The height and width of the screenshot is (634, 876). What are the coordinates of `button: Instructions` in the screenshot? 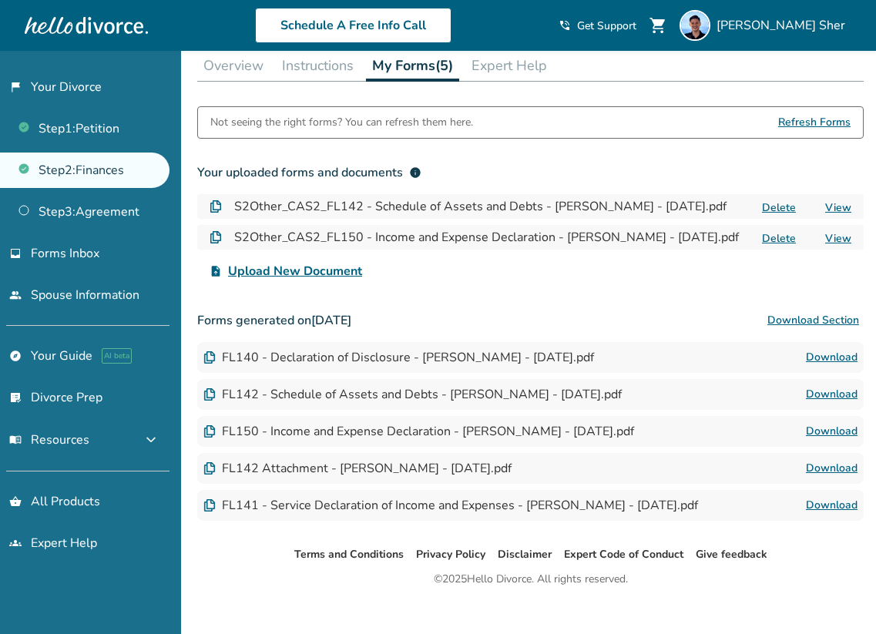 It's located at (317, 65).